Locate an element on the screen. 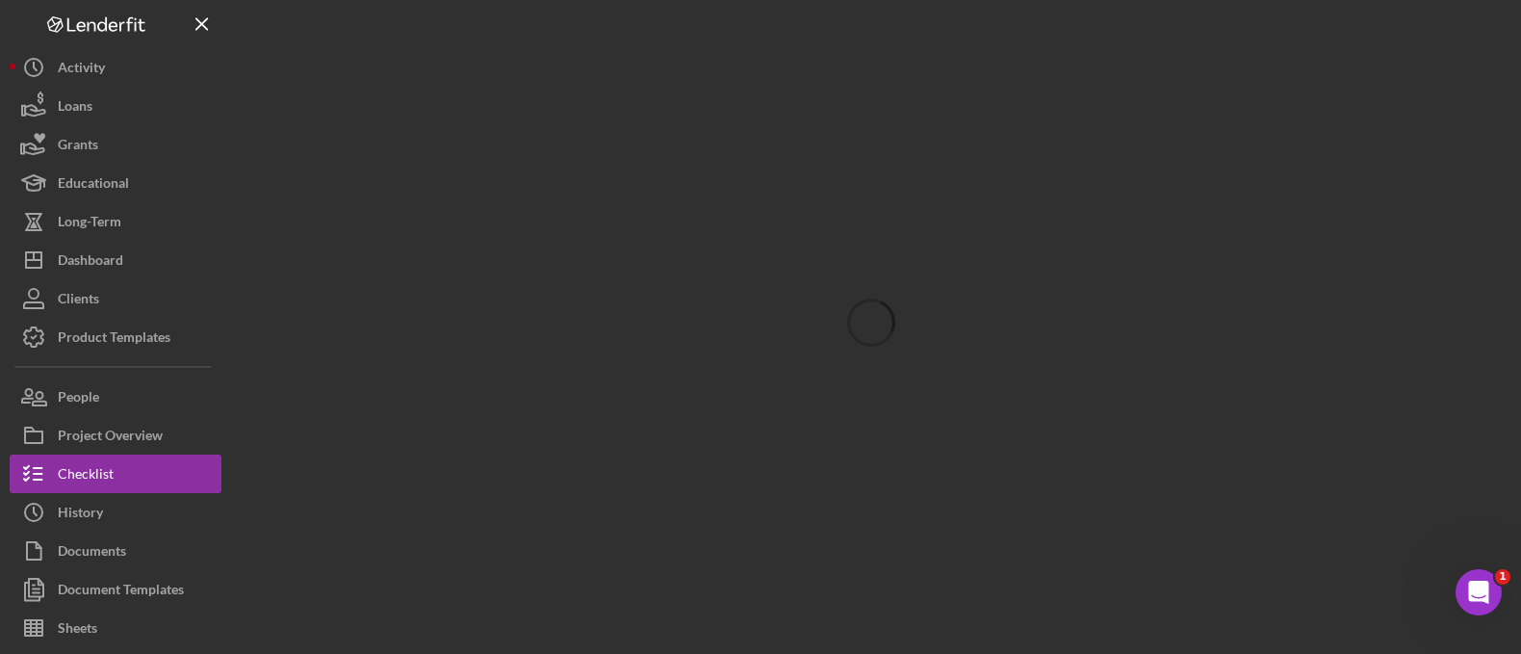  a: Project Overview is located at coordinates (116, 435).